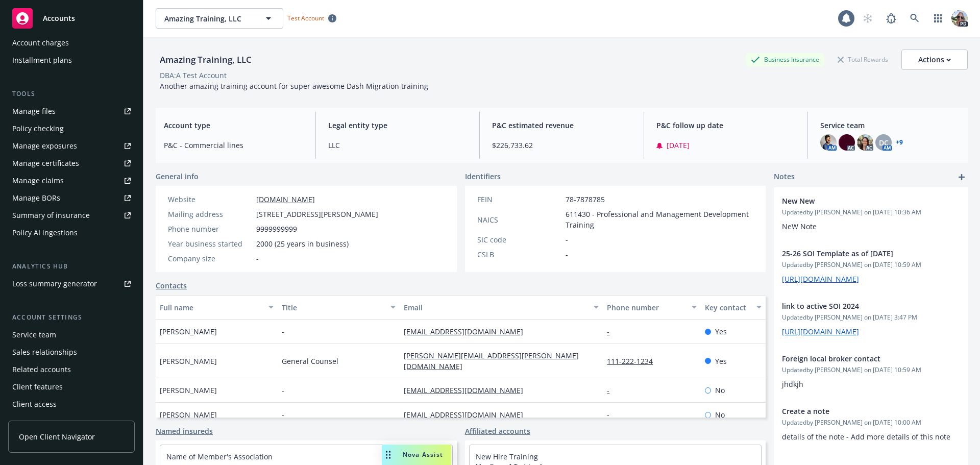 This screenshot has height=465, width=980. What do you see at coordinates (219, 18) in the screenshot?
I see `button: Amazing Training, LLC` at bounding box center [219, 18].